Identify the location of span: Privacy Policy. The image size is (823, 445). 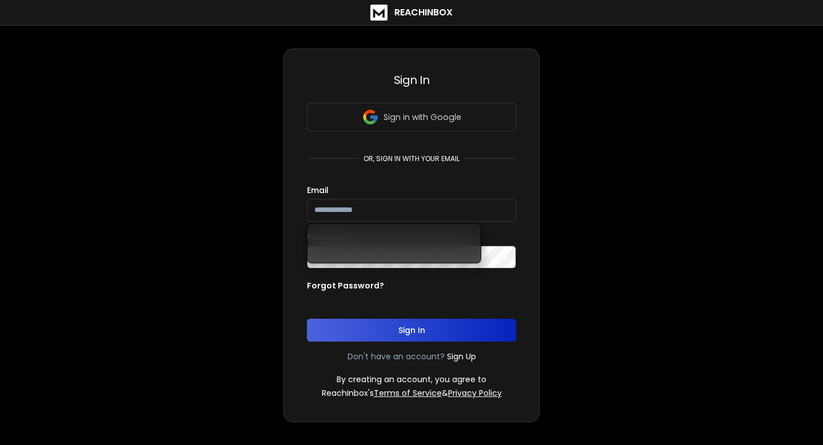
(475, 393).